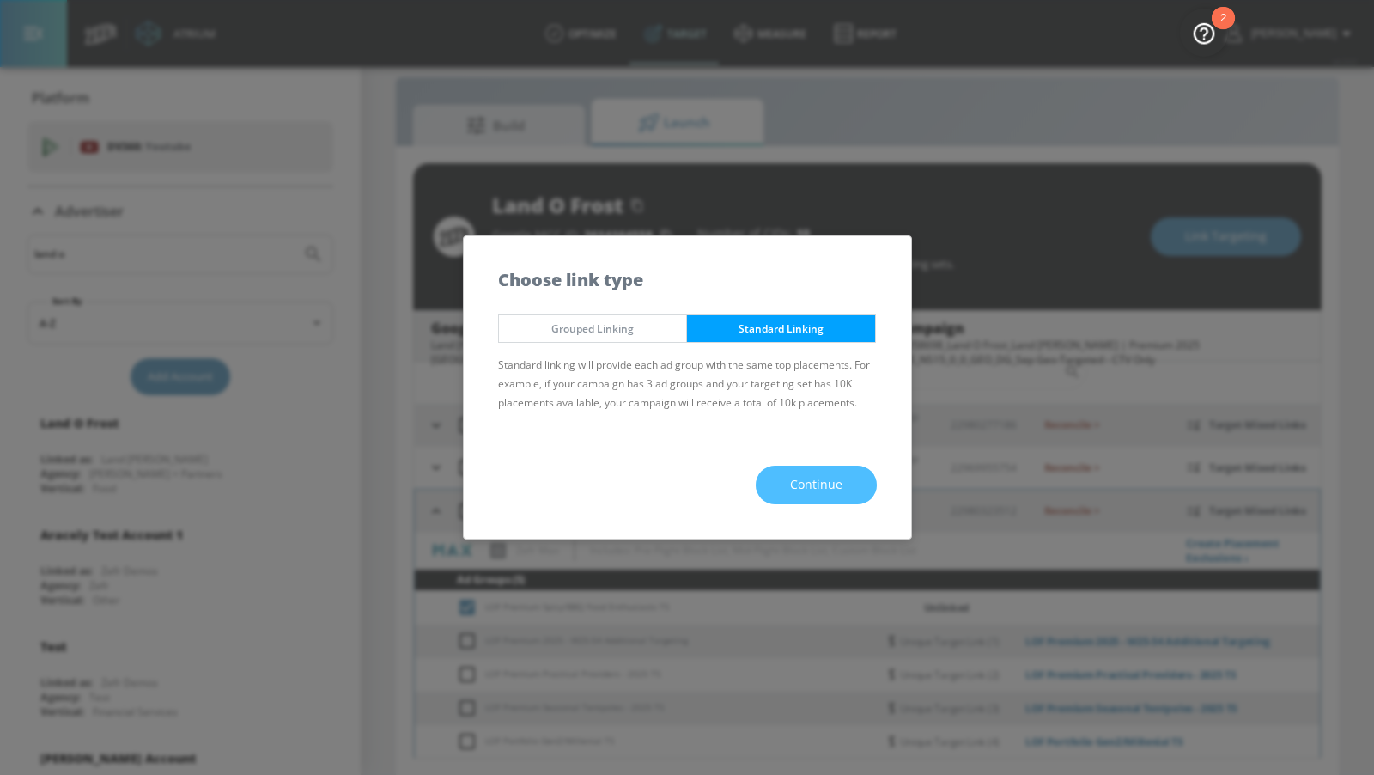 The image size is (1374, 775). I want to click on span: Grouped Linking, so click(593, 328).